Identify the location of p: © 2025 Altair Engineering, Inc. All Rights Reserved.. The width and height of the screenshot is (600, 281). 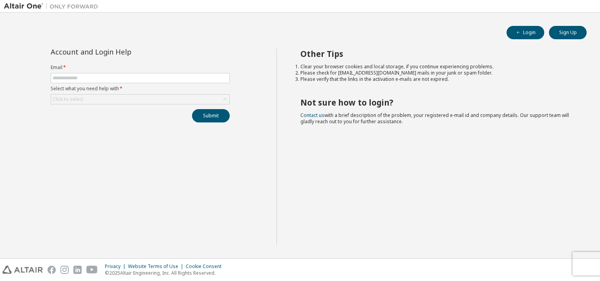
(165, 273).